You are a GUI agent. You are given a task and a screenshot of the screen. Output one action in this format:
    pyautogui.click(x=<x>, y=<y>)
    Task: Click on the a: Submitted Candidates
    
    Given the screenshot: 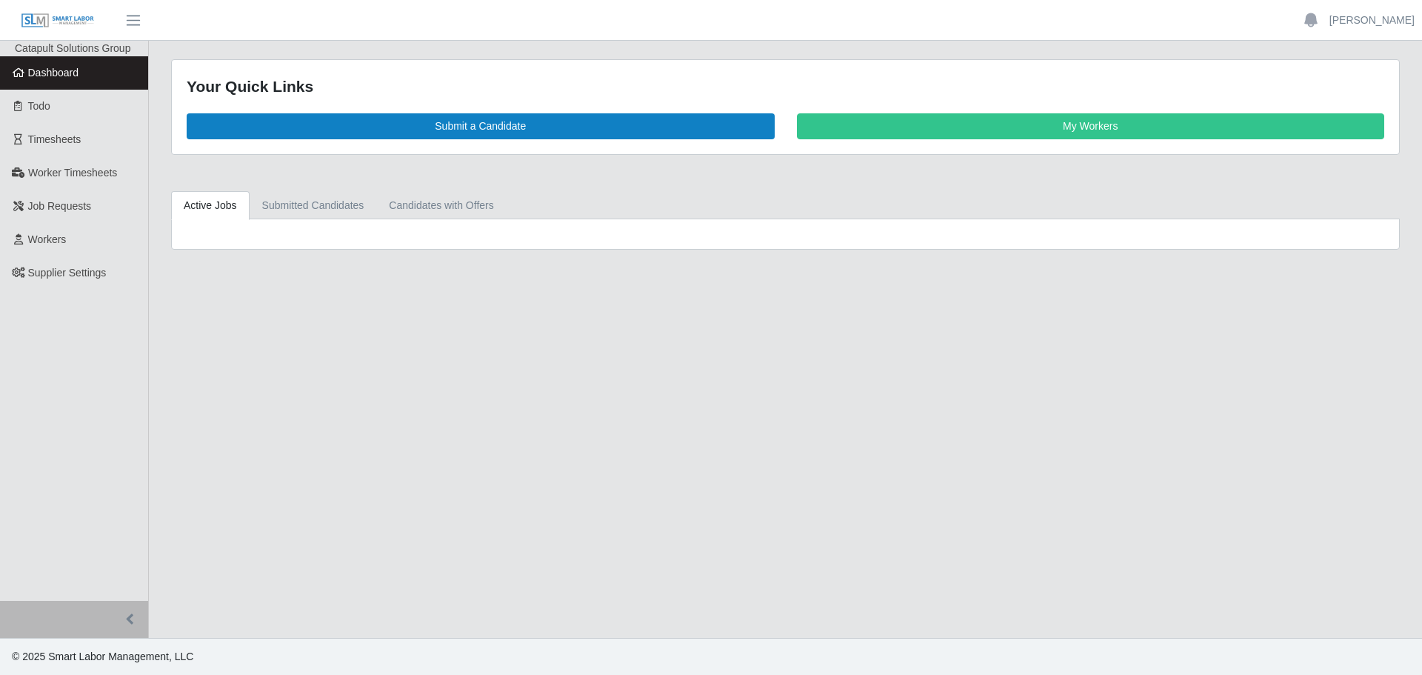 What is the action you would take?
    pyautogui.click(x=313, y=205)
    